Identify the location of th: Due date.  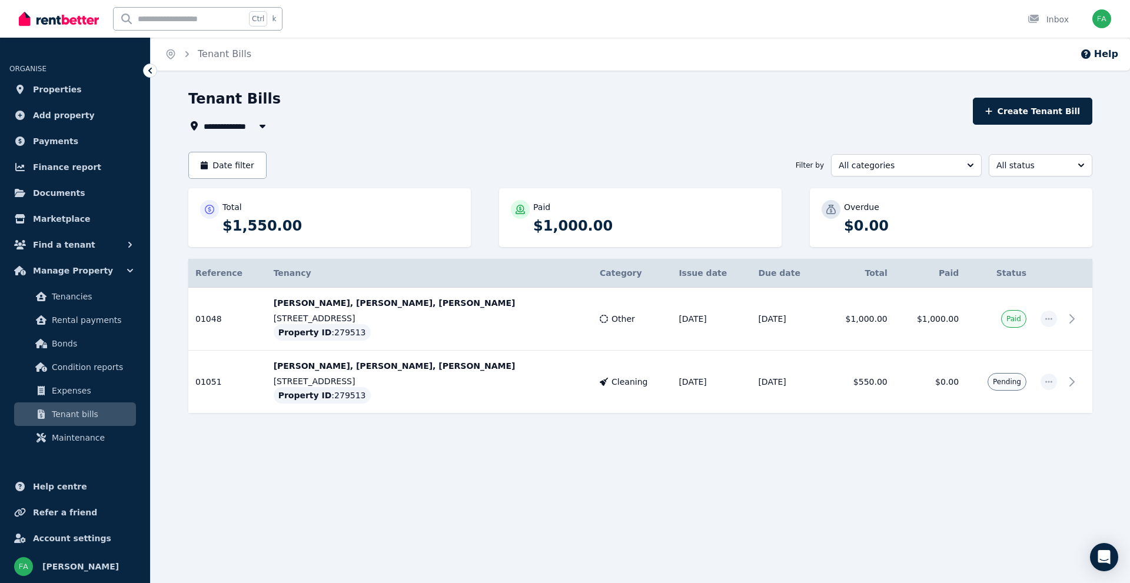
(787, 273).